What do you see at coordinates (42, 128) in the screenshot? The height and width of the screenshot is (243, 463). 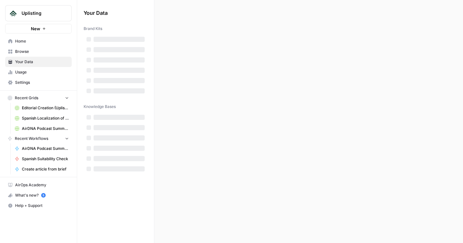 I see `a: AirDNA Podcast Summary Grid` at bounding box center [42, 128].